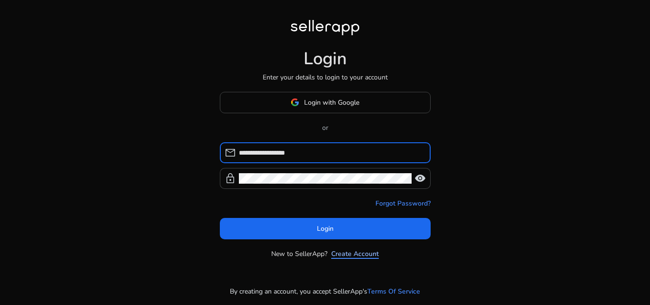 The width and height of the screenshot is (650, 305). I want to click on a: Create Account, so click(355, 253).